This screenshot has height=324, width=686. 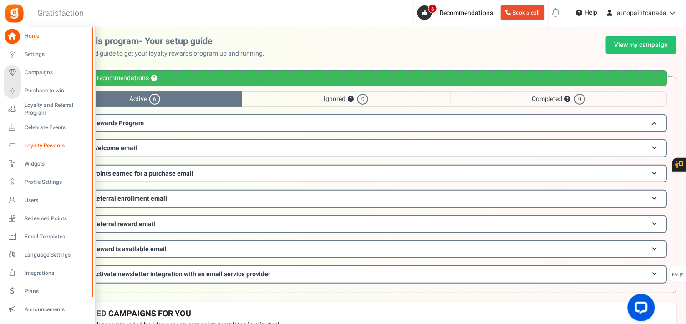 What do you see at coordinates (47, 291) in the screenshot?
I see `a: Plans` at bounding box center [47, 291].